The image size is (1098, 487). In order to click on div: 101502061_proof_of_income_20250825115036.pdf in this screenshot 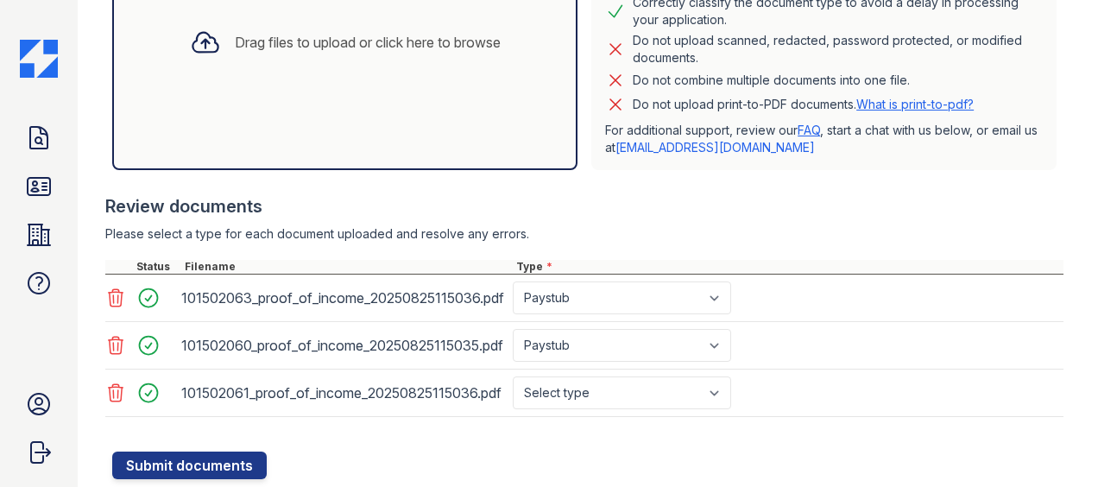, I will do `click(344, 393)`.